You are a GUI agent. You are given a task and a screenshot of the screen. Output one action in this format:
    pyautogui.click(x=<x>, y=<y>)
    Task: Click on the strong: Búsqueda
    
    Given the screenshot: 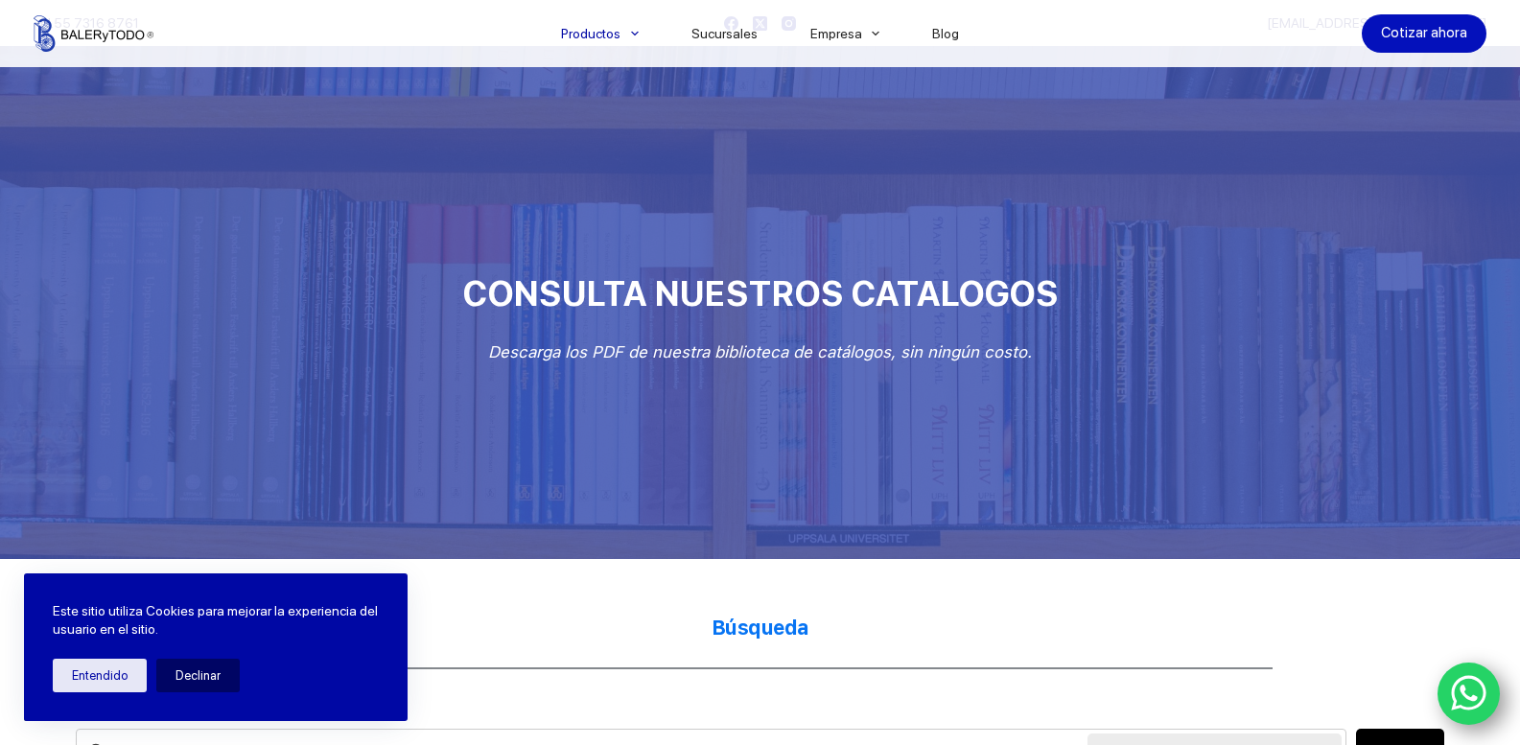 What is the action you would take?
    pyautogui.click(x=760, y=627)
    